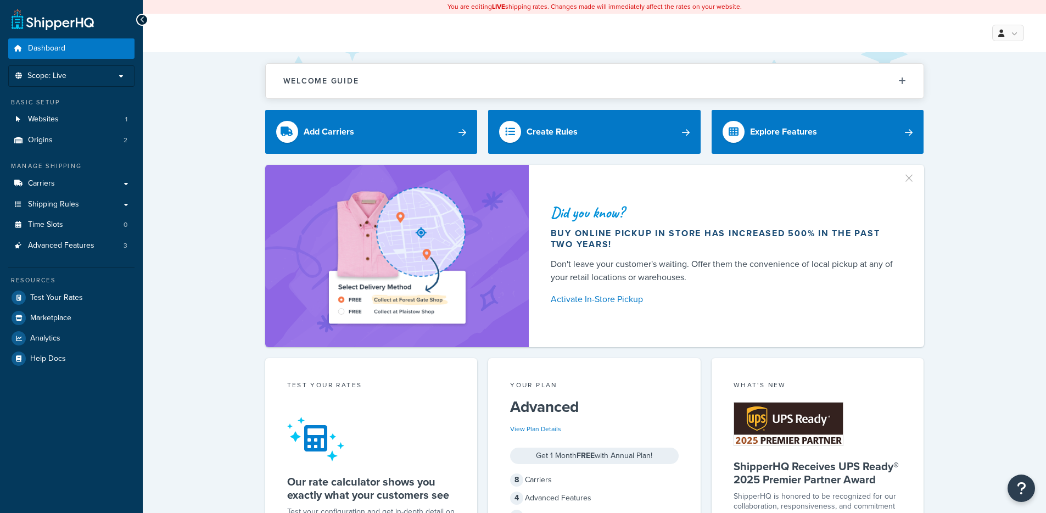 Image resolution: width=1046 pixels, height=513 pixels. Describe the element at coordinates (594, 407) in the screenshot. I see `h5: Advanced` at that location.